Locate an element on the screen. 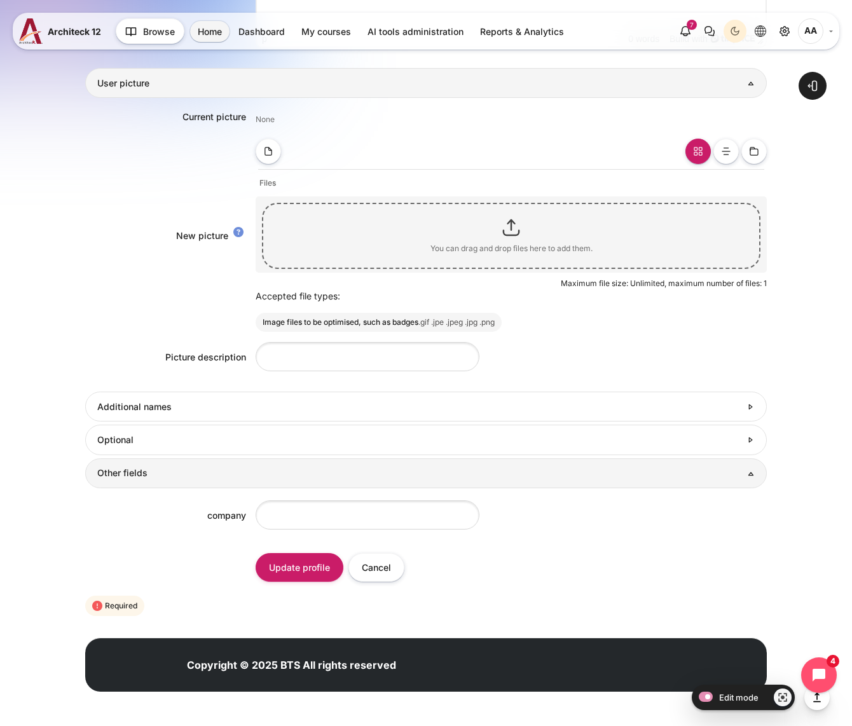 This screenshot has height=726, width=852. input: Update profile is located at coordinates (299, 567).